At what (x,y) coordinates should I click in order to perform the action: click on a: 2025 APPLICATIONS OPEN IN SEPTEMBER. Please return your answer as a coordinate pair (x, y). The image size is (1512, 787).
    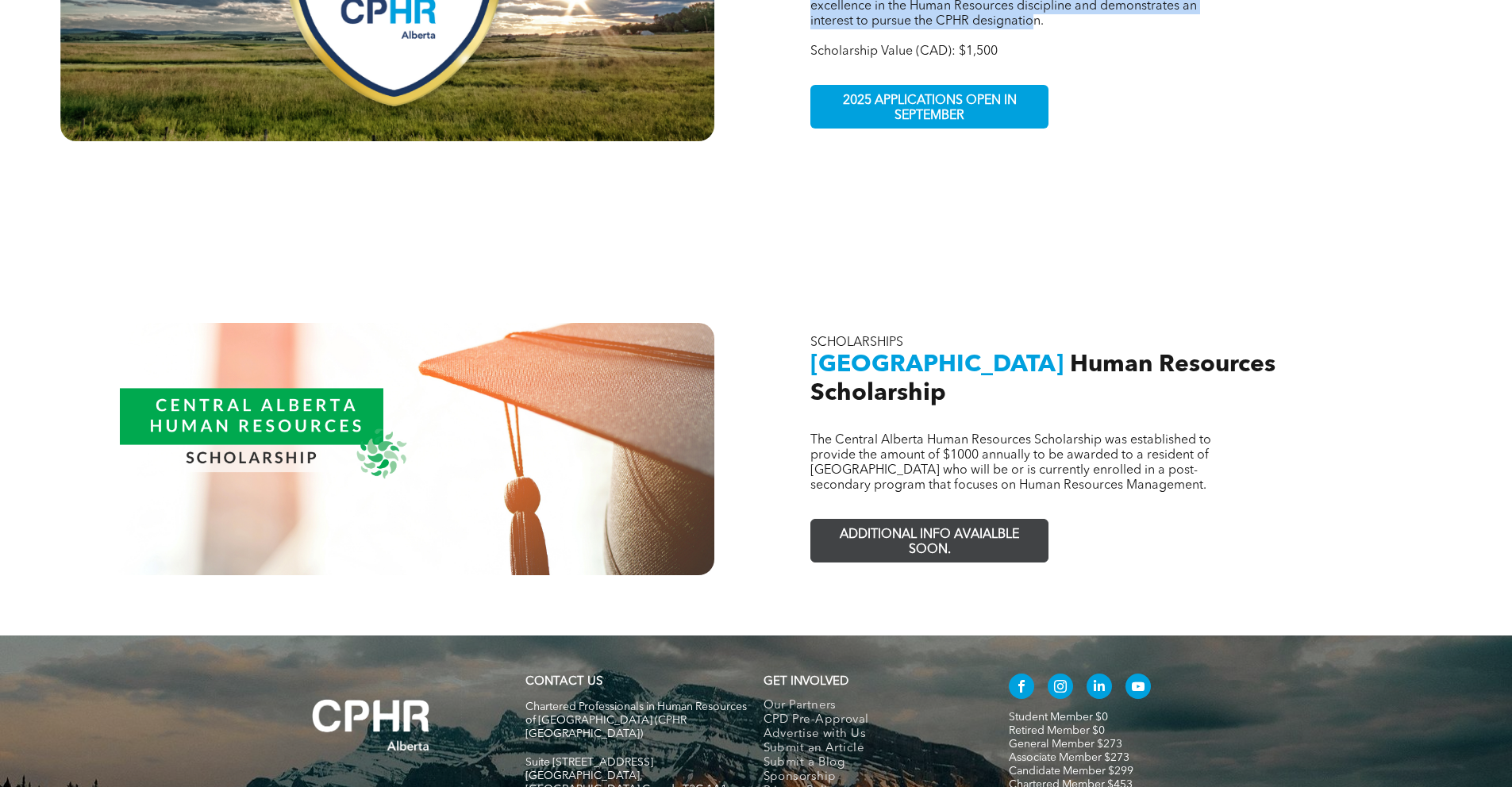
    Looking at the image, I should click on (929, 107).